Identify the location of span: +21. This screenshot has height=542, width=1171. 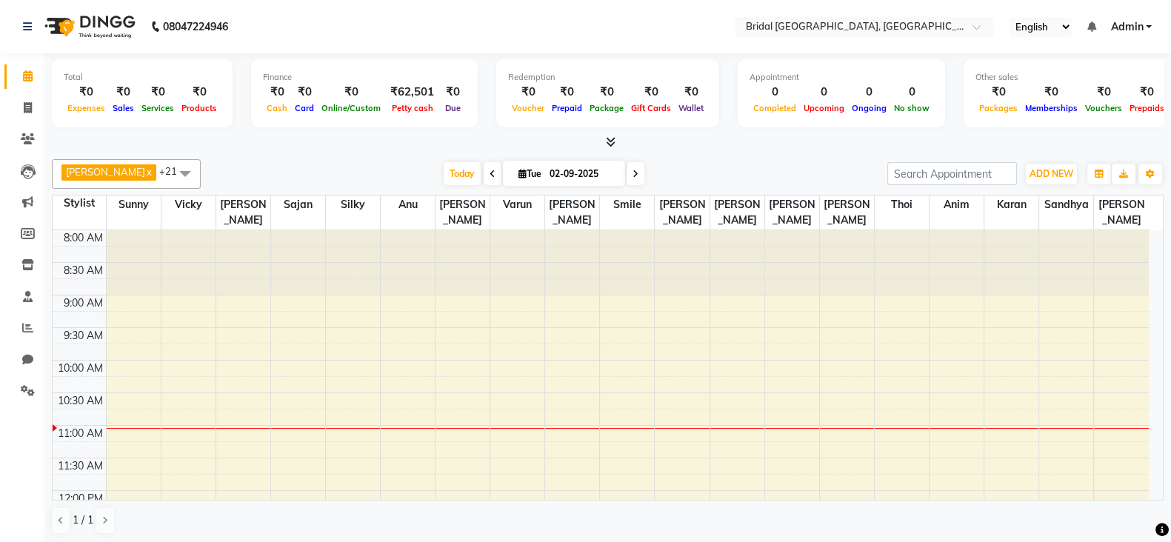
(173, 171).